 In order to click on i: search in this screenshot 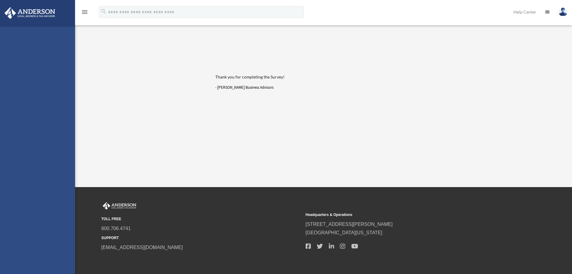, I will do `click(104, 11)`.